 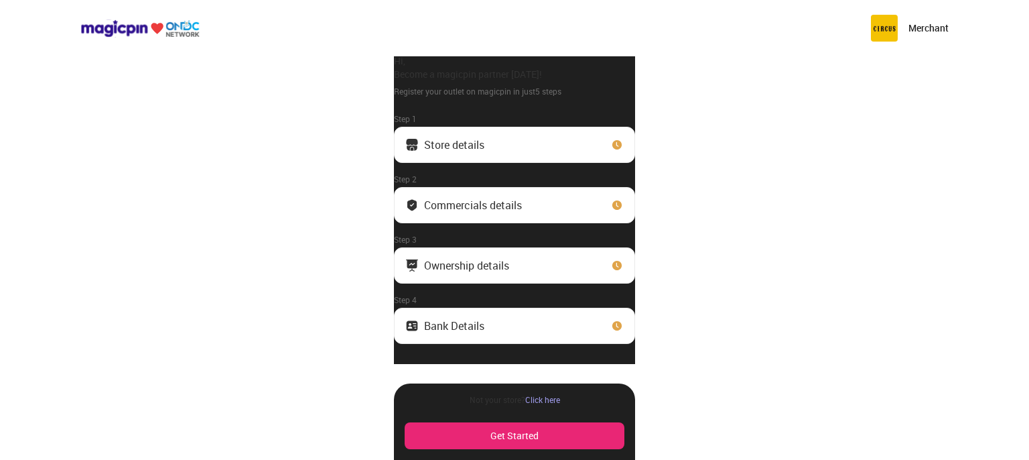 I want to click on img: commercials_icon.983f7837.svg, so click(x=412, y=265).